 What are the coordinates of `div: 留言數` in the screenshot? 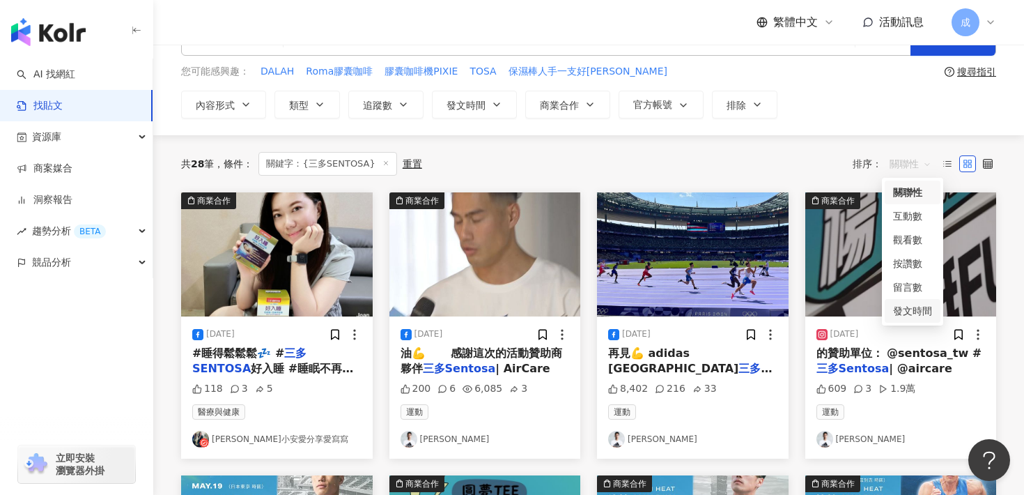 It's located at (913, 287).